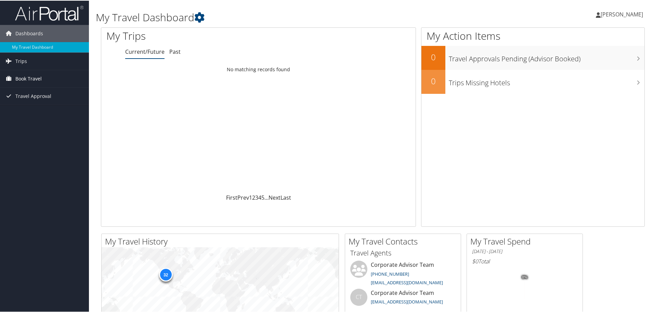 The height and width of the screenshot is (312, 654). Describe the element at coordinates (29, 33) in the screenshot. I see `span: Dashboards` at that location.